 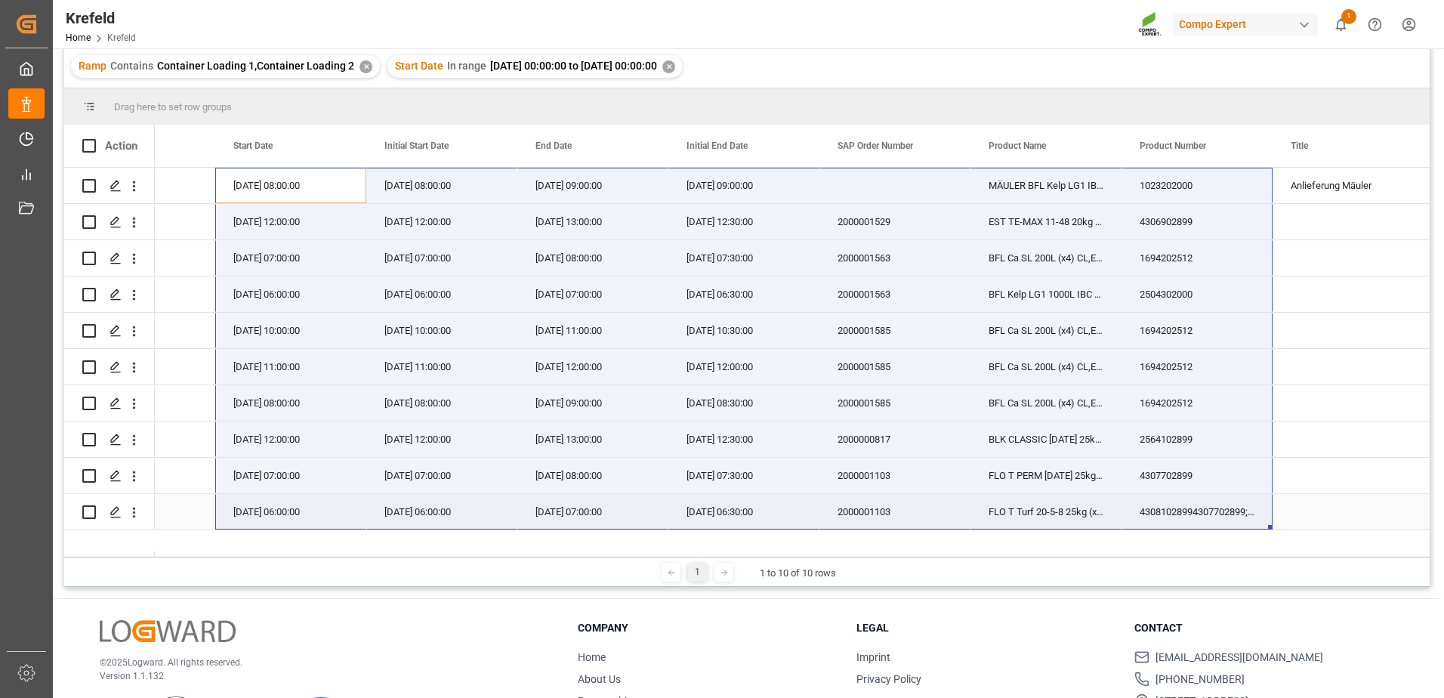 I want to click on div: 2504302000, so click(x=1197, y=294).